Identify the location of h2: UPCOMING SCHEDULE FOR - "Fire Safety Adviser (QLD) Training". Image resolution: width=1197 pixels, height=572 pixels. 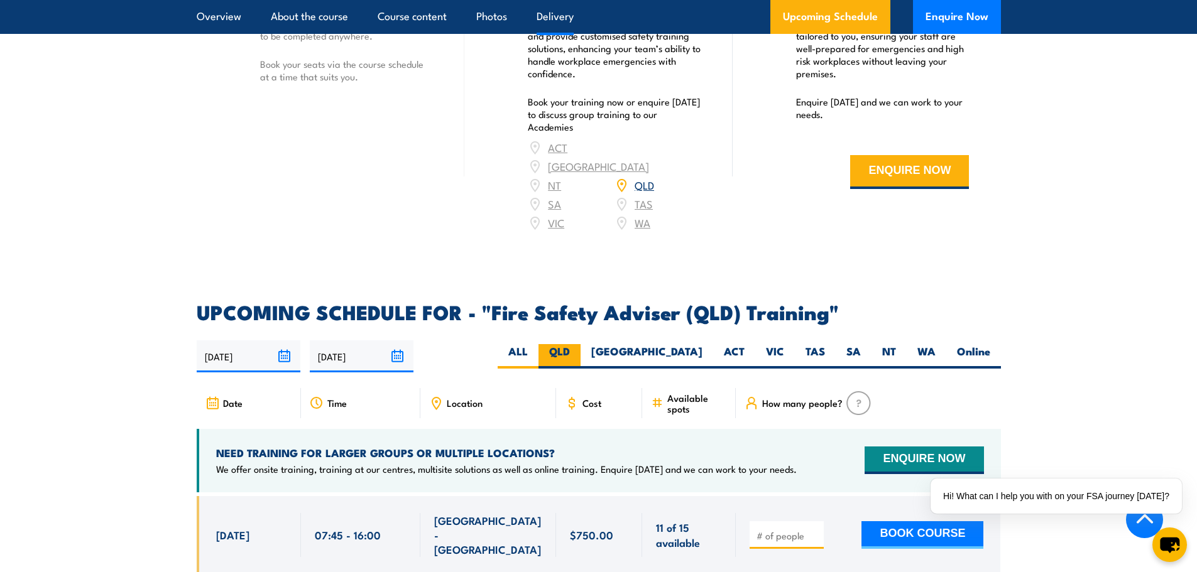
(599, 312).